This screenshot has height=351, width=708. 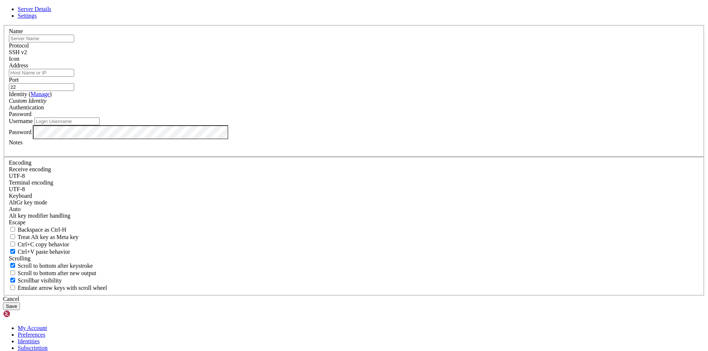 What do you see at coordinates (16, 31) in the screenshot?
I see `label: Name` at bounding box center [16, 31].